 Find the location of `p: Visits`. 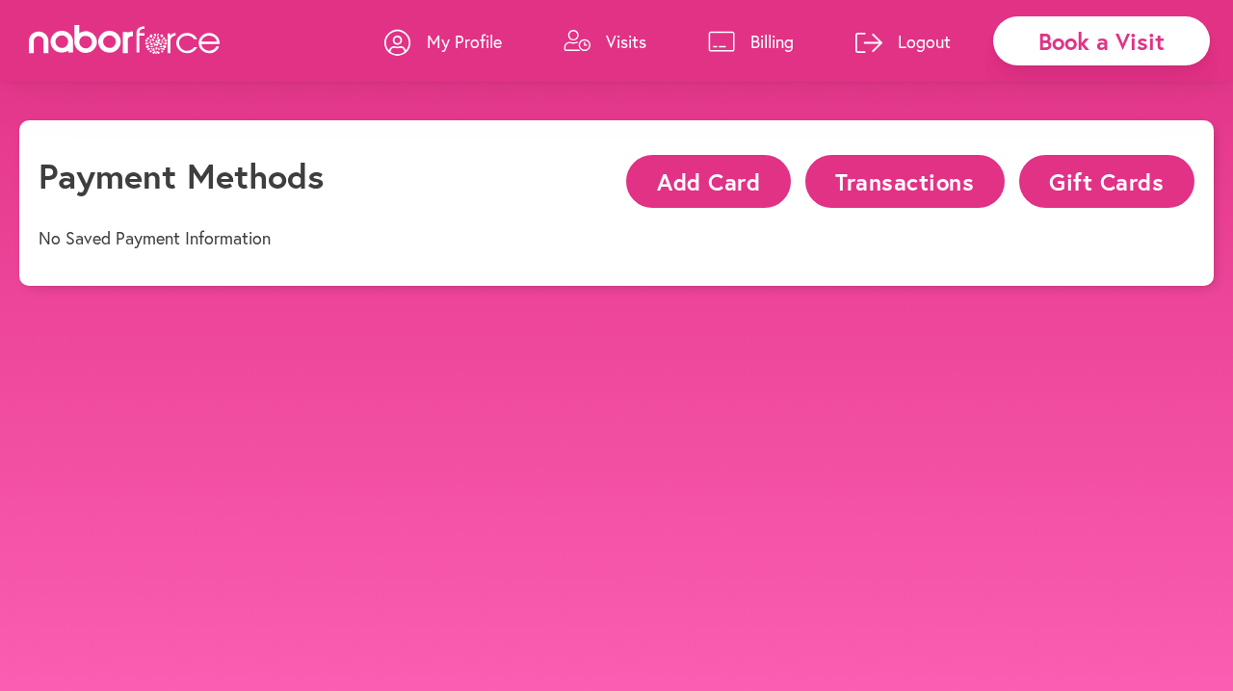

p: Visits is located at coordinates (626, 41).